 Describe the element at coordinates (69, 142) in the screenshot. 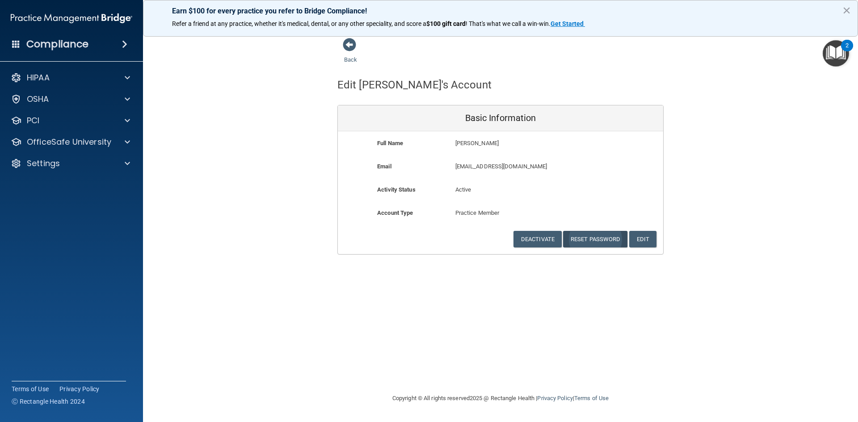

I see `p: OfficeSafe University` at that location.